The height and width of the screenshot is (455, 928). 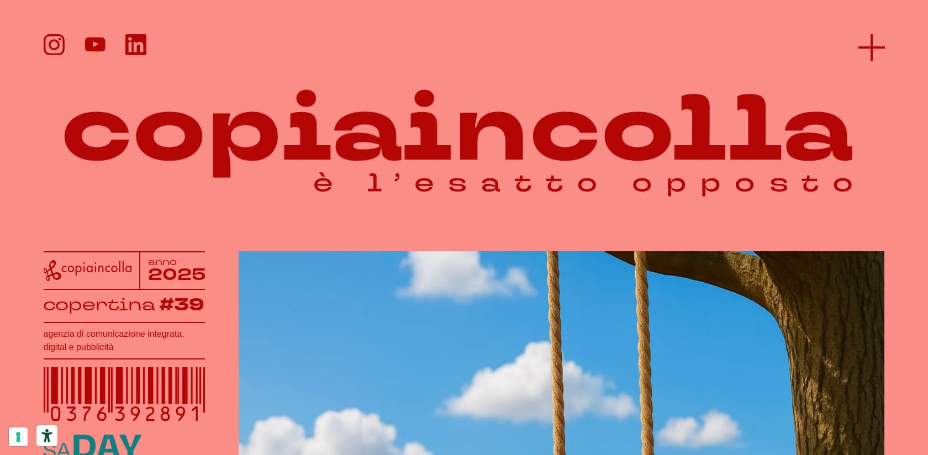 I want to click on h1: agenzia di comunicazione integrata, digital e pubblicità, so click(x=124, y=341).